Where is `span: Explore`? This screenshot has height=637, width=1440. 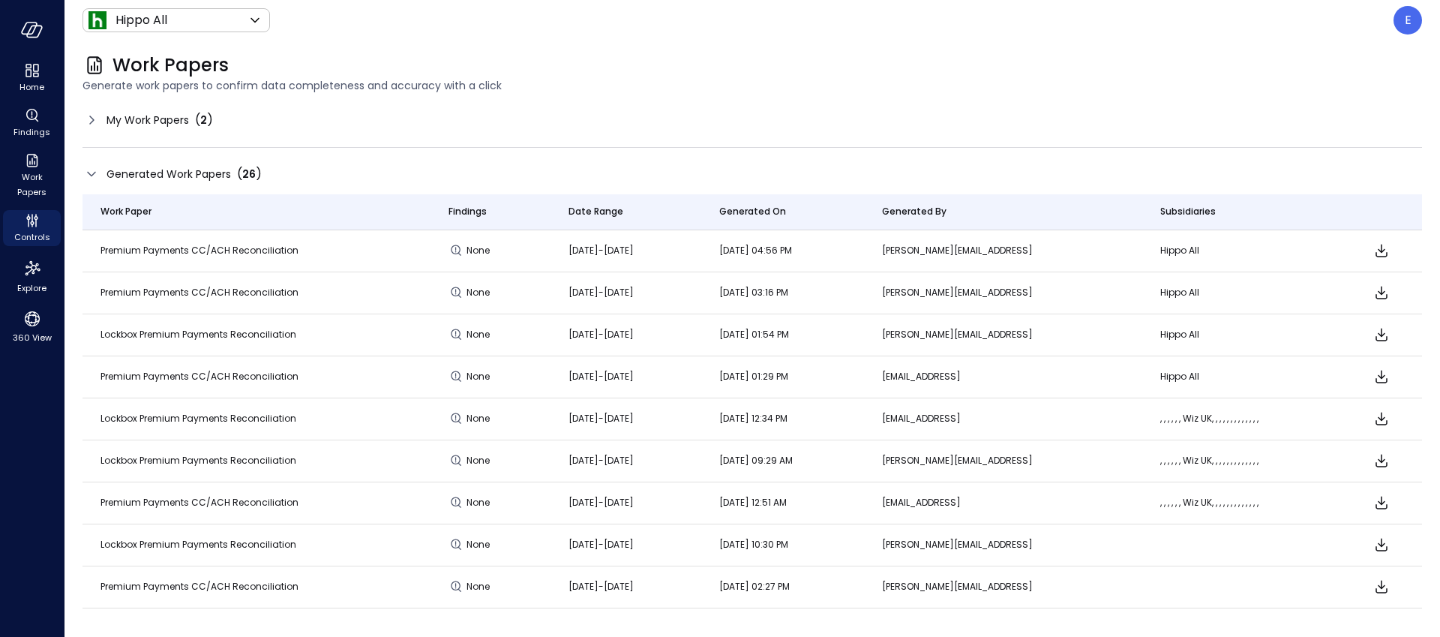 span: Explore is located at coordinates (31, 288).